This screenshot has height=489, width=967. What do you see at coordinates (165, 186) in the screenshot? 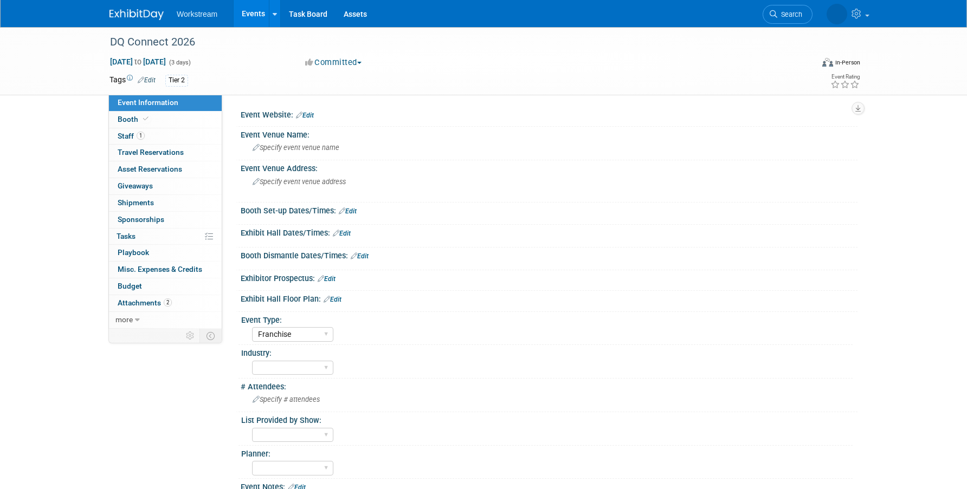
I see `a: Giveaways` at bounding box center [165, 186].